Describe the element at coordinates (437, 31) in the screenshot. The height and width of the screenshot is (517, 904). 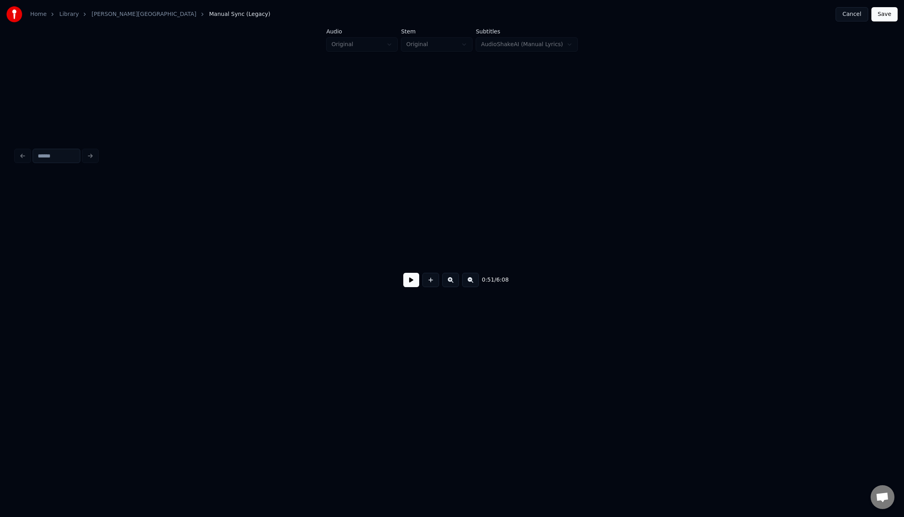
I see `label: Stem` at that location.